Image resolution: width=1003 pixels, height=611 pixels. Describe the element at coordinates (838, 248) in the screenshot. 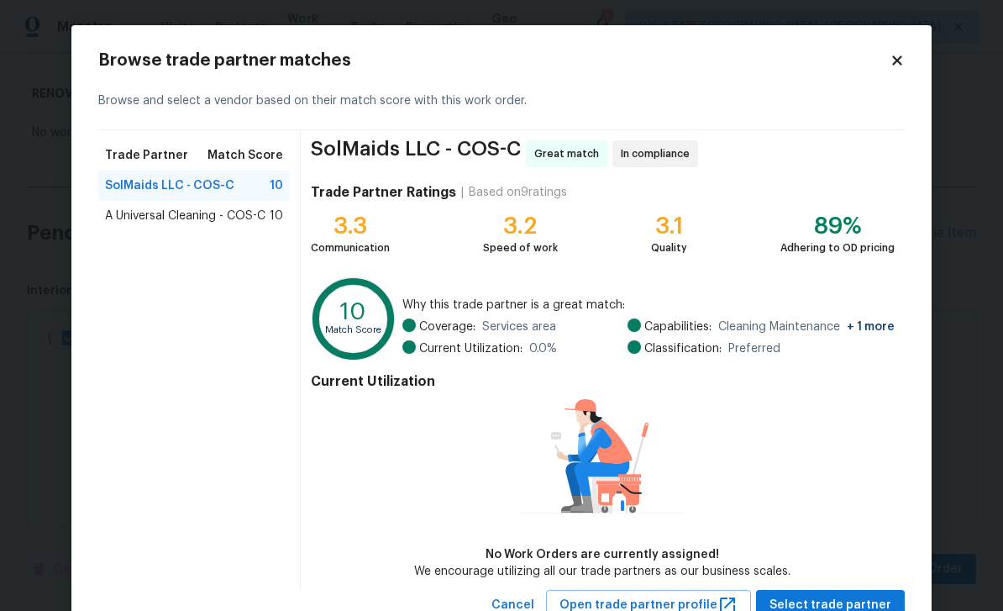

I see `div: Adhering to OD pricing` at that location.